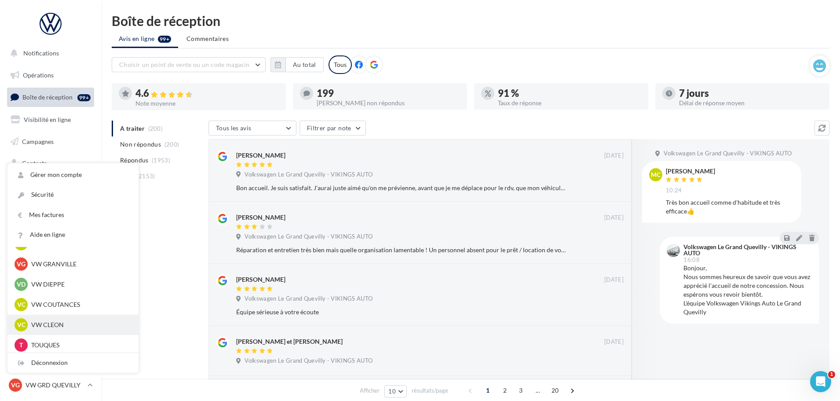  I want to click on div: Taux de réponse, so click(570, 103).